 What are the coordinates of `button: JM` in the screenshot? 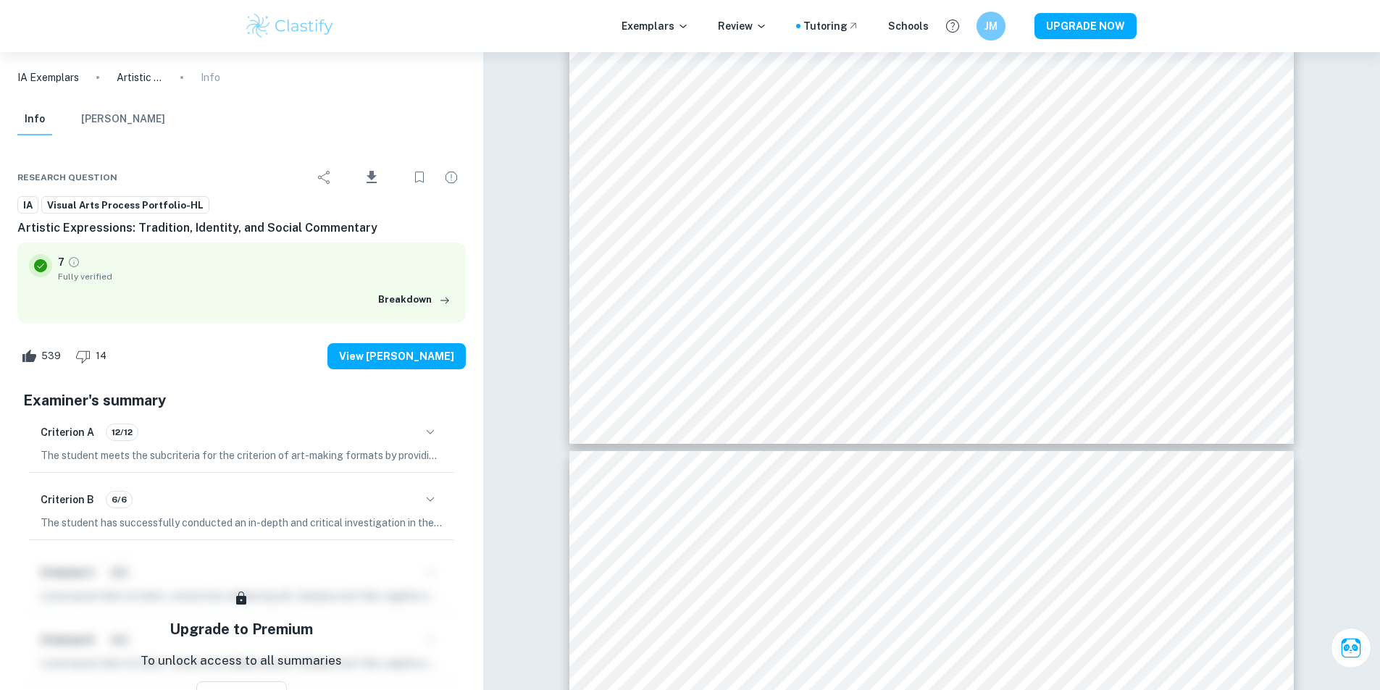 It's located at (991, 26).